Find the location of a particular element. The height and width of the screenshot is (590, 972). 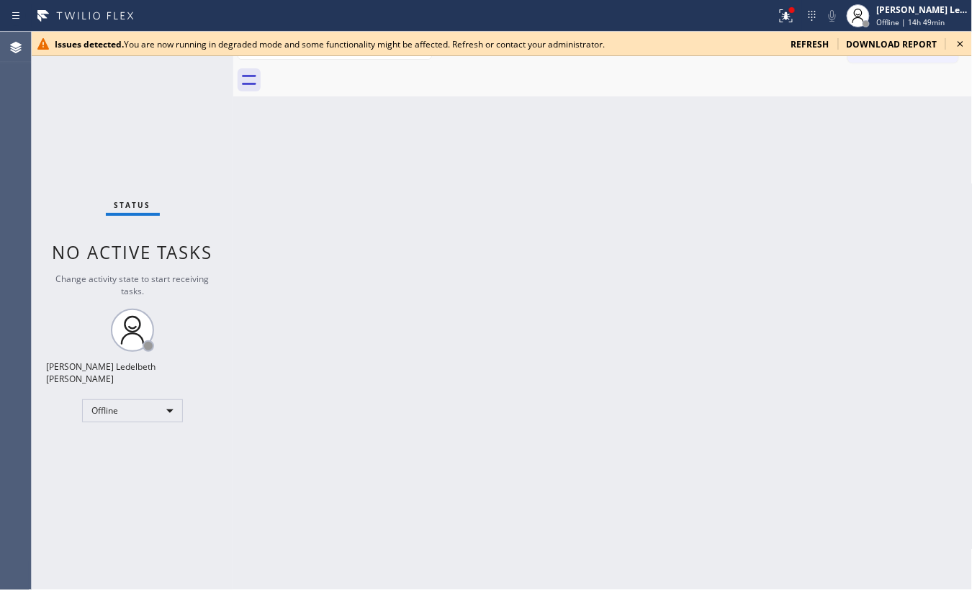

span: refresh is located at coordinates (810, 44).